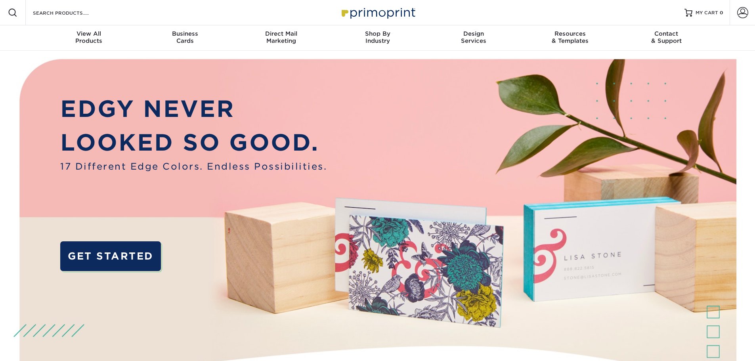 The width and height of the screenshot is (755, 361). Describe the element at coordinates (185, 34) in the screenshot. I see `span: Business` at that location.